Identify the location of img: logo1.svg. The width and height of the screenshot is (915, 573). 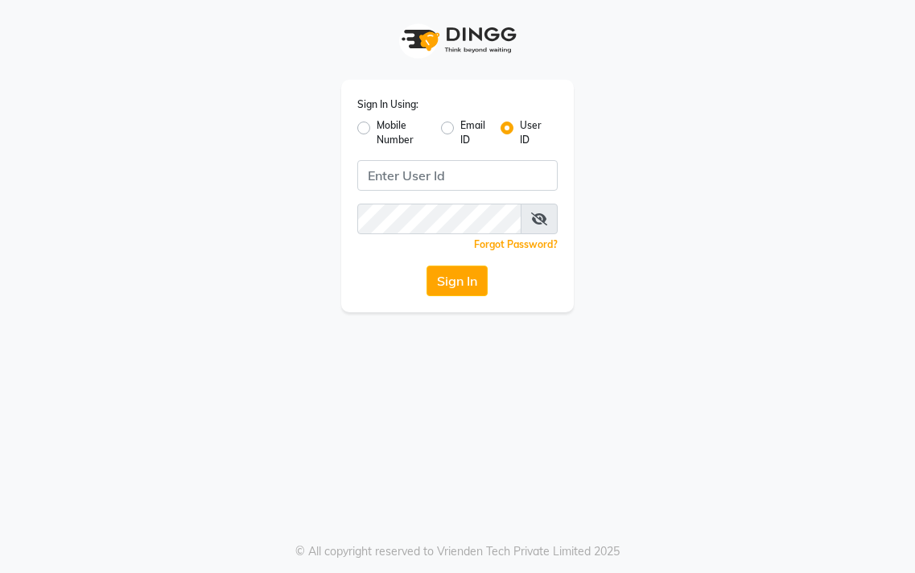
(457, 39).